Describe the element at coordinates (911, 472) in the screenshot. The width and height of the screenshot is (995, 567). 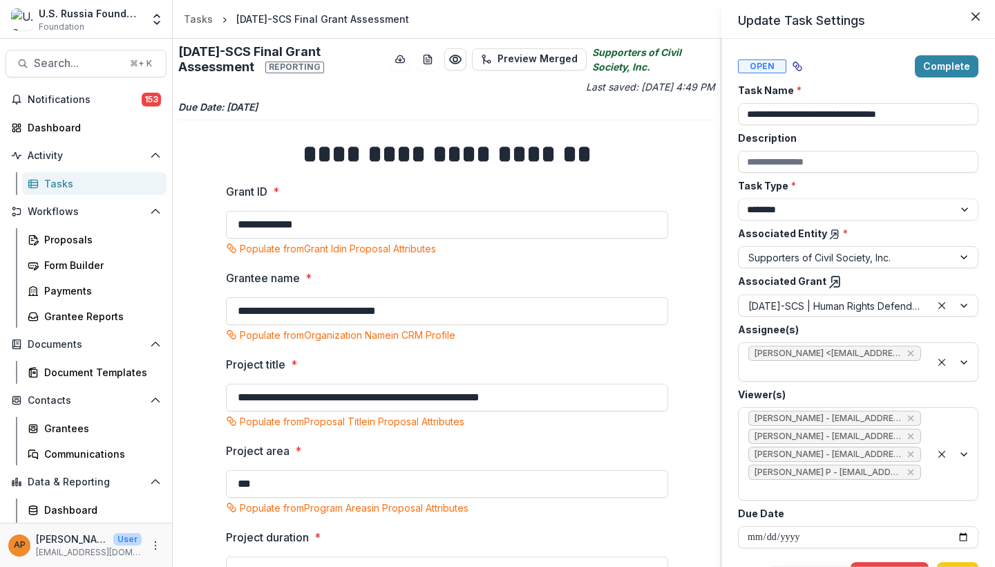
I see `div: Remove Bennett P - bpease@usrf.us` at that location.